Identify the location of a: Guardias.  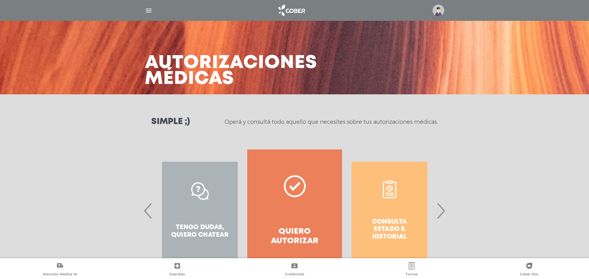
(177, 270).